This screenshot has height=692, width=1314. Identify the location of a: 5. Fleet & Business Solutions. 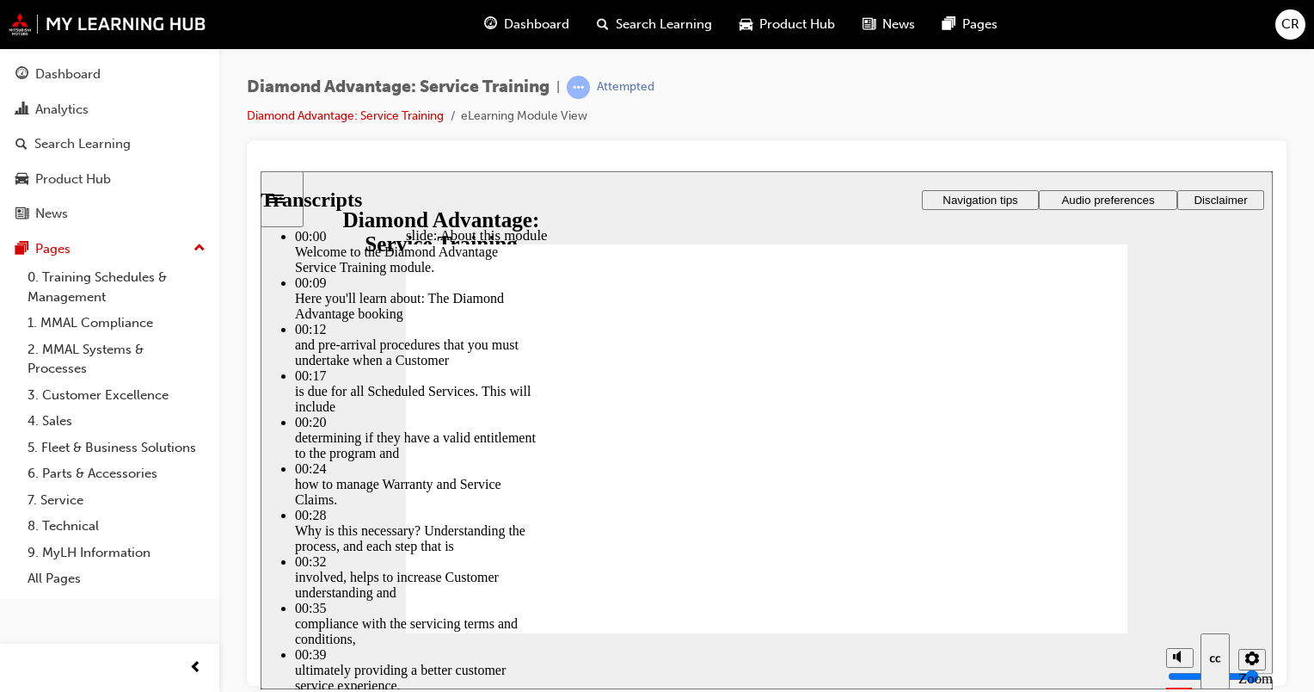
(116, 447).